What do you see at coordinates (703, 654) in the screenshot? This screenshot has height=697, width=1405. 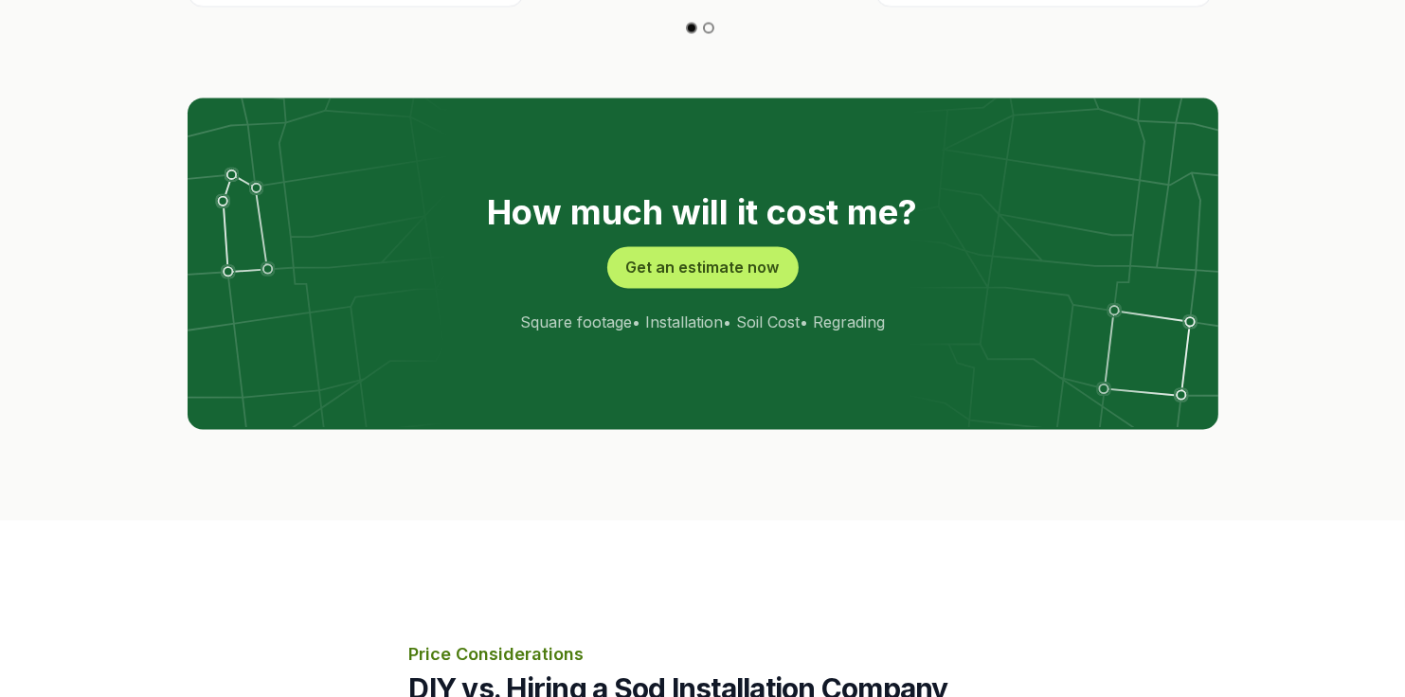 I see `p: Price Considerations` at bounding box center [703, 654].